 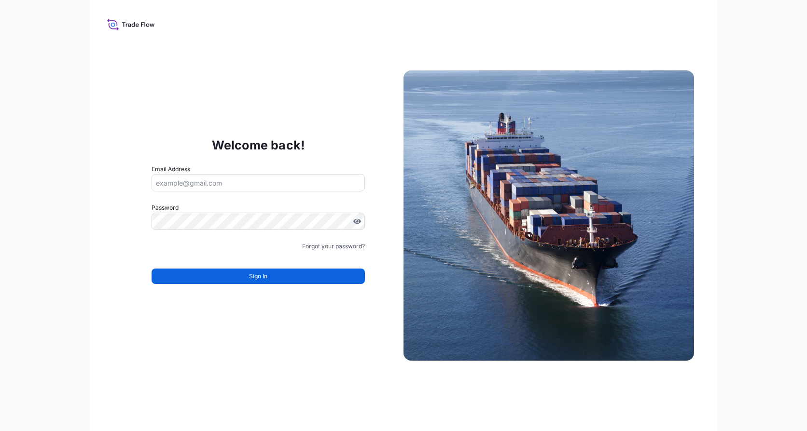 I want to click on span: Sign In, so click(x=258, y=276).